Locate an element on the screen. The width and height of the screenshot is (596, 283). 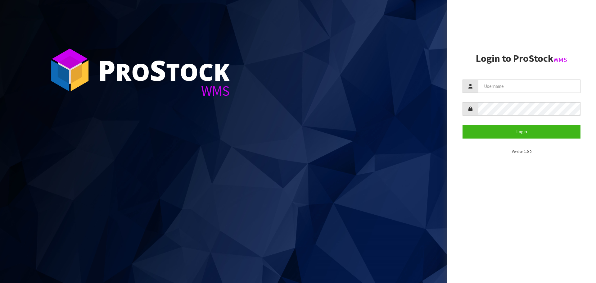
h2: Login to ProStock is located at coordinates (521, 58).